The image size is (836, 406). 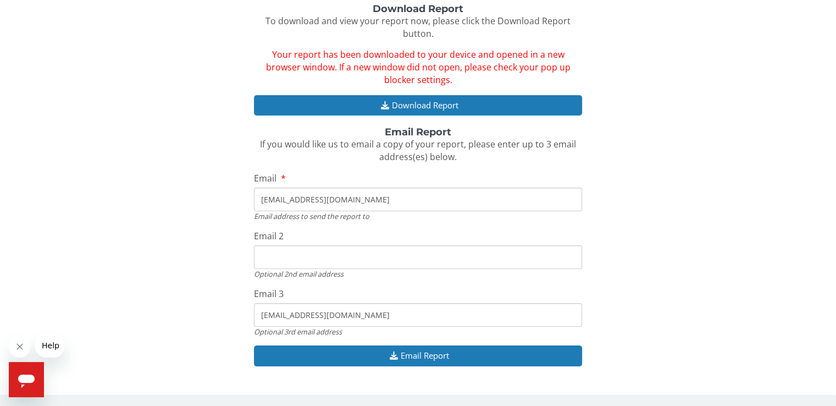 I want to click on strong: Download Report, so click(x=418, y=9).